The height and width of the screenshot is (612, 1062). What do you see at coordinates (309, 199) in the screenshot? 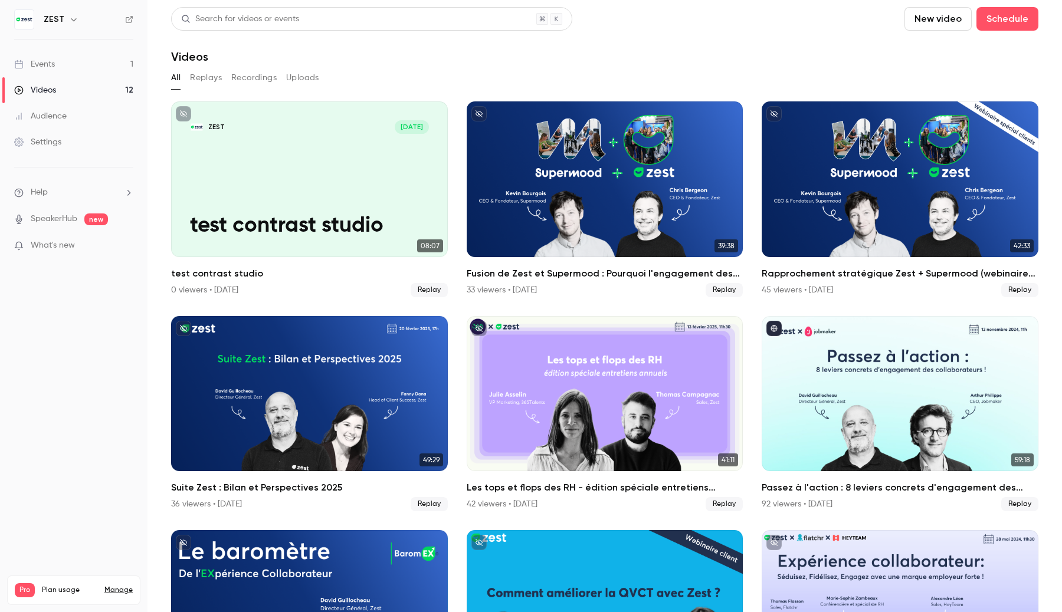
I see `li: test contrast studio` at bounding box center [309, 199].